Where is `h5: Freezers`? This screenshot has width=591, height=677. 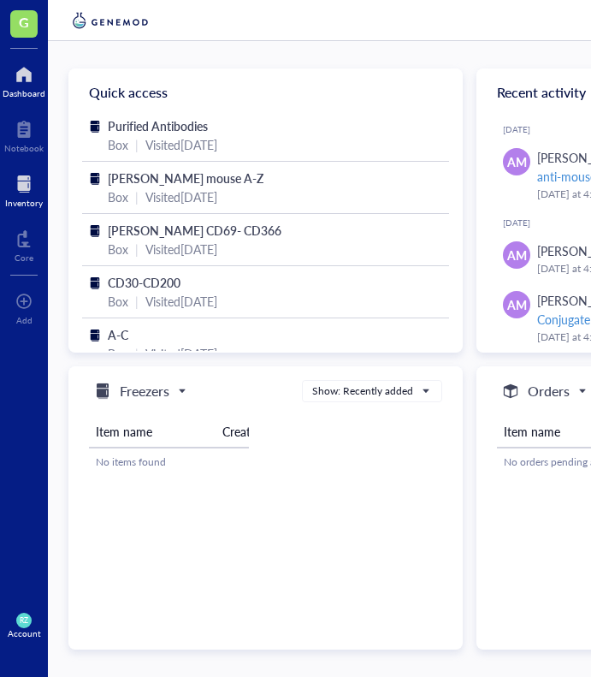 h5: Freezers is located at coordinates (145, 391).